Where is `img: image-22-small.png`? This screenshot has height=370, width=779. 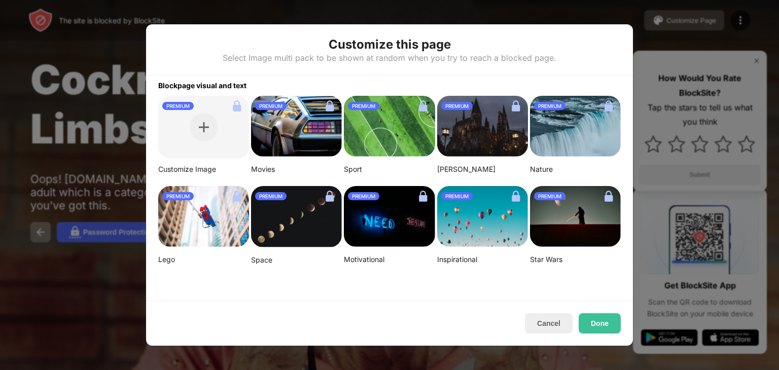
img: image-22-small.png is located at coordinates (575, 217).